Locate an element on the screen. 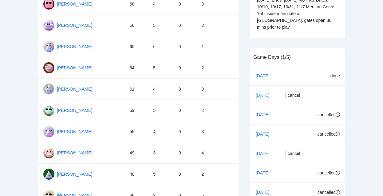  td: 59 is located at coordinates (137, 110).